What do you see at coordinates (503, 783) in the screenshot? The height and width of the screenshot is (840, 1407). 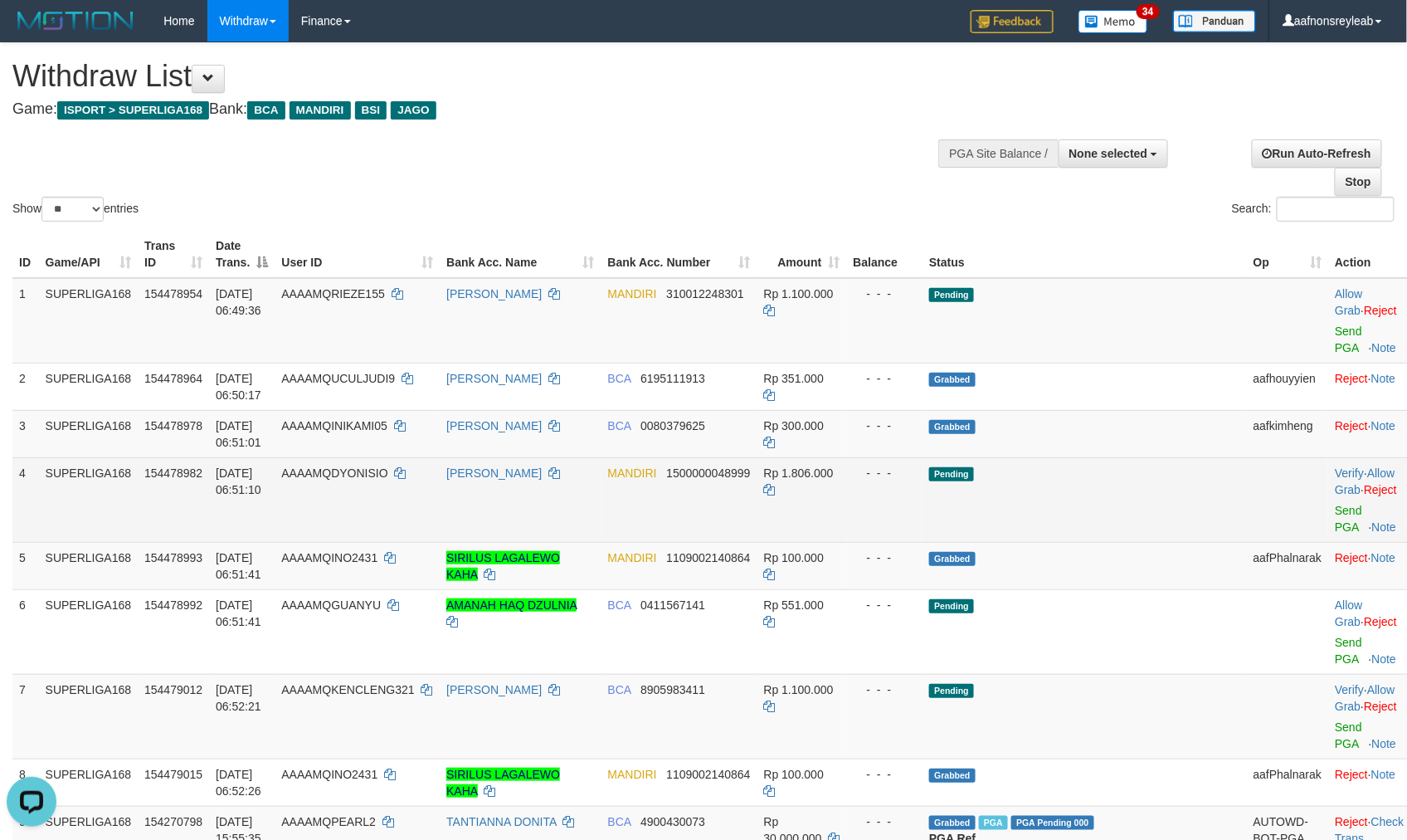 I see `a: SIRILUS LAGALEWO KAHA` at bounding box center [503, 783].